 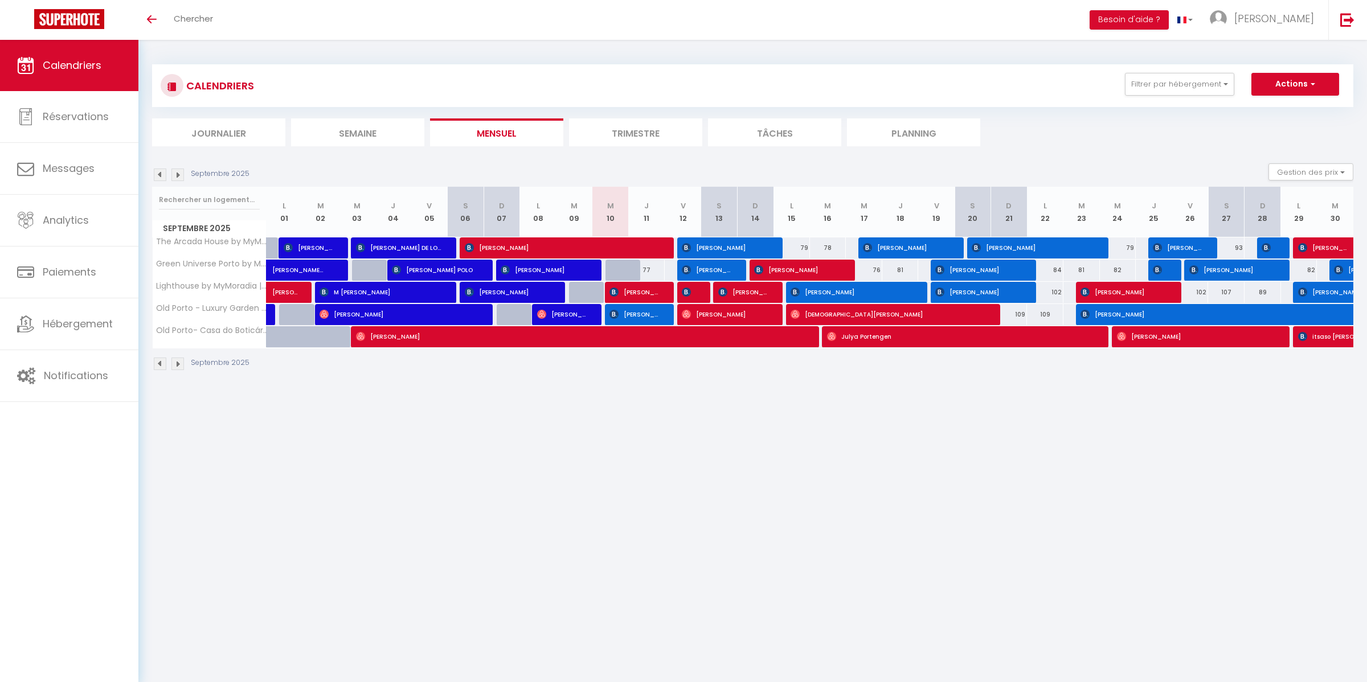 I want to click on div: 84, so click(x=1045, y=270).